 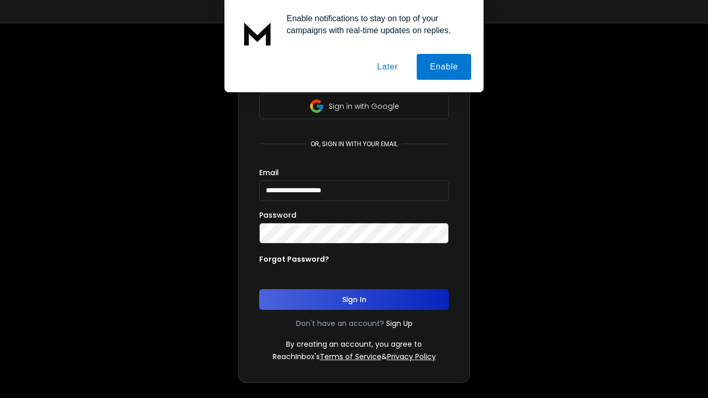 What do you see at coordinates (364, 106) in the screenshot?
I see `p: Sign in with Google` at bounding box center [364, 106].